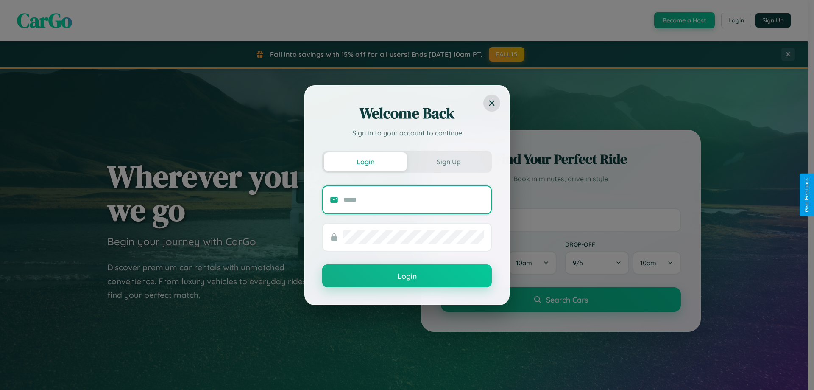  What do you see at coordinates (407, 113) in the screenshot?
I see `h2: Welcome Back` at bounding box center [407, 113].